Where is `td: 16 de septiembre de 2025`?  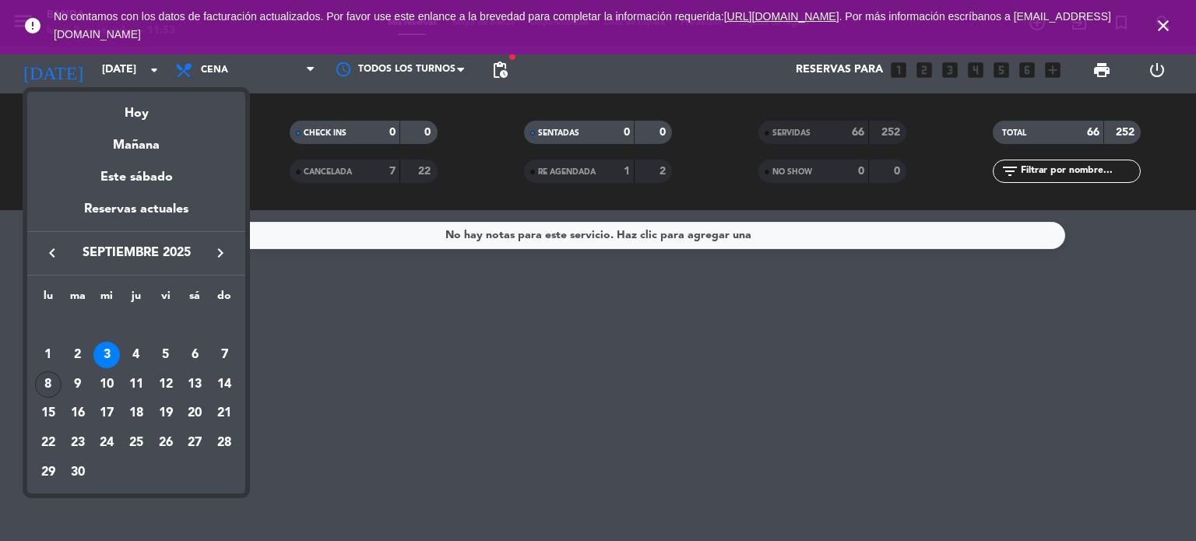 td: 16 de septiembre de 2025 is located at coordinates (78, 413).